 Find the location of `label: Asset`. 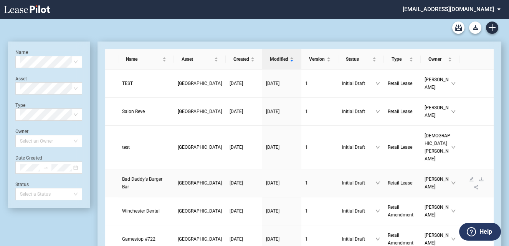

label: Asset is located at coordinates (21, 79).